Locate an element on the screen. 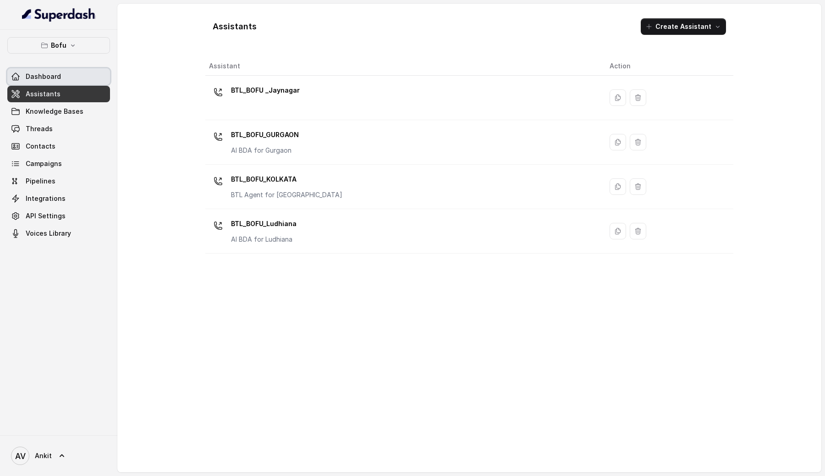 The height and width of the screenshot is (476, 825). span: Integrations is located at coordinates (45, 199).